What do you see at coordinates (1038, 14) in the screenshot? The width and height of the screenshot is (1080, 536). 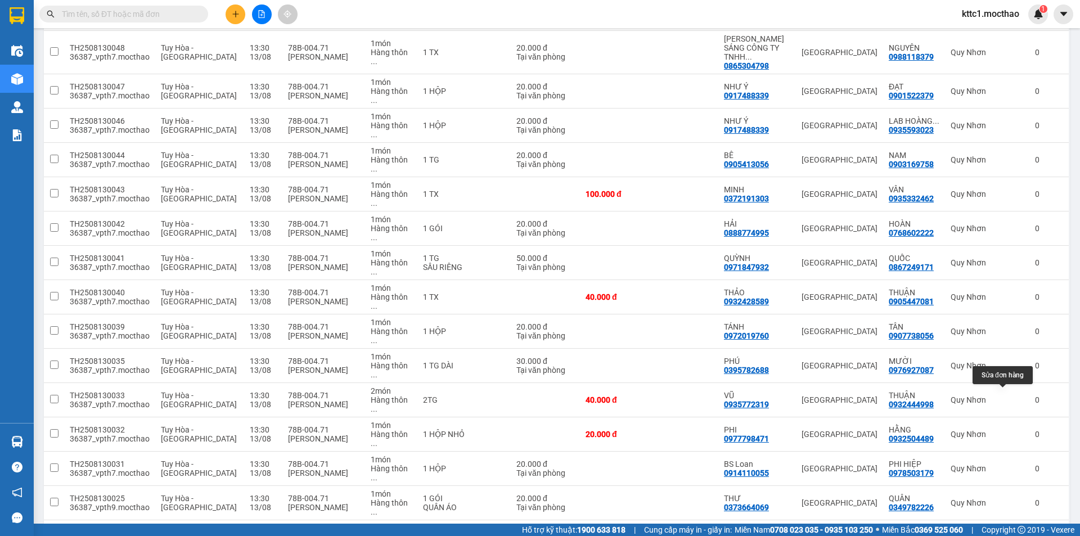 I see `img: icon-new-feature` at bounding box center [1038, 14].